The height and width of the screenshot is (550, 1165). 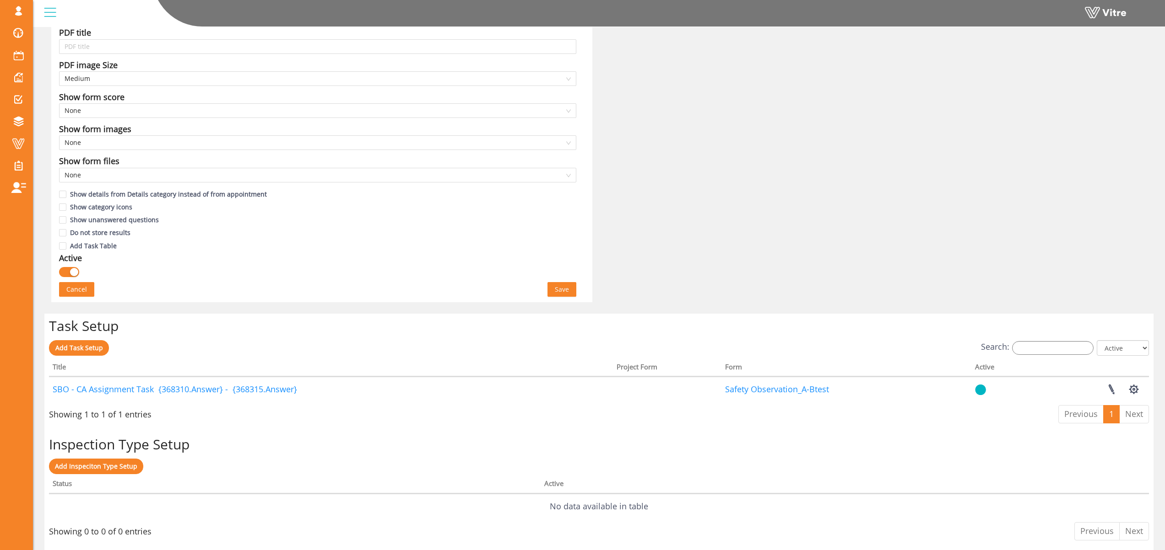 What do you see at coordinates (599, 507) in the screenshot?
I see `td: No data available in table` at bounding box center [599, 507].